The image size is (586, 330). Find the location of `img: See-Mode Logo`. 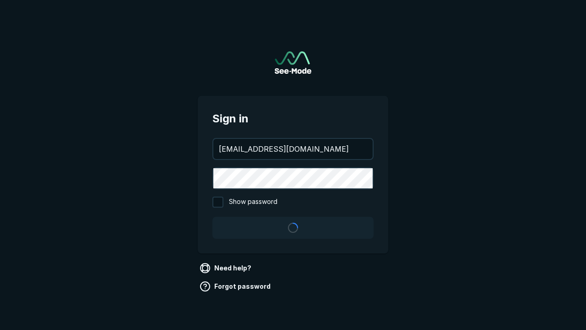

img: See-Mode Logo is located at coordinates (293, 62).